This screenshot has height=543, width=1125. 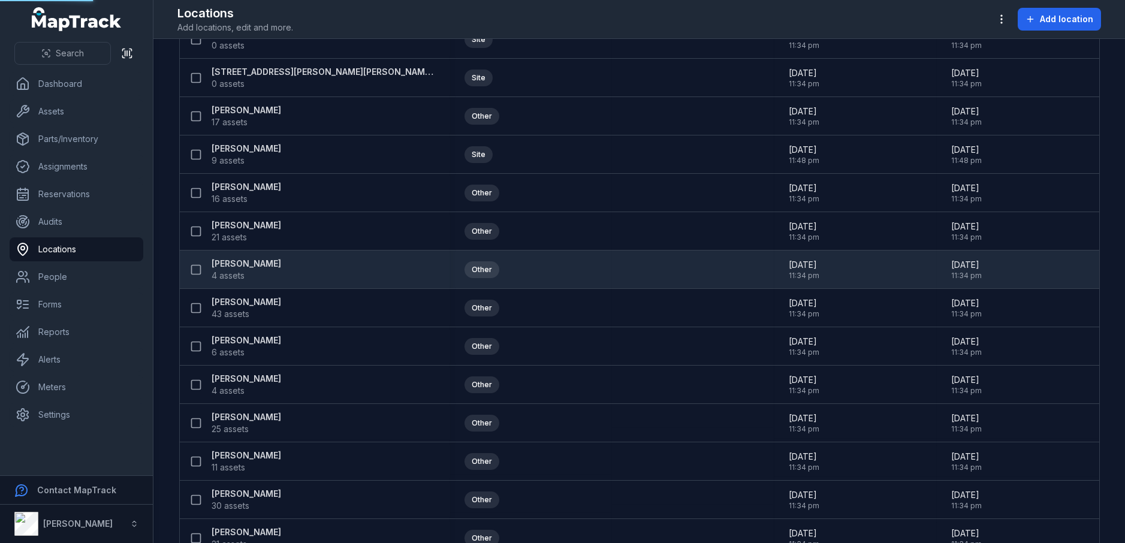 What do you see at coordinates (62, 53) in the screenshot?
I see `button: Search` at bounding box center [62, 53].